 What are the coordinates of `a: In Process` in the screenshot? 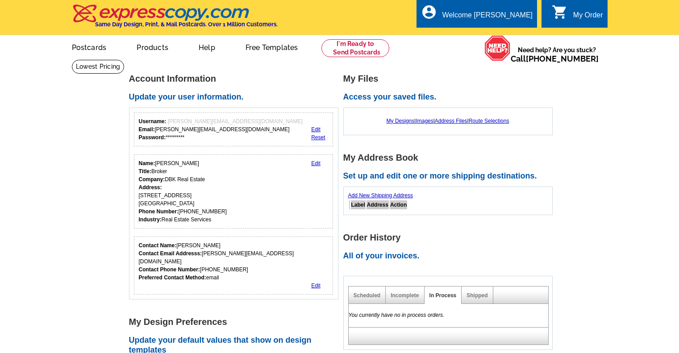 It's located at (443, 295).